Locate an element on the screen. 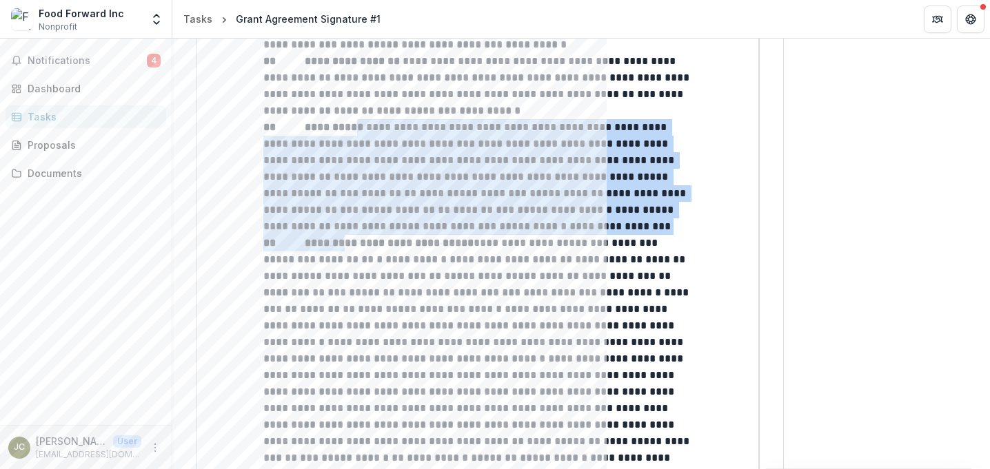 Image resolution: width=990 pixels, height=469 pixels. div: Jen Cox is located at coordinates (19, 447).